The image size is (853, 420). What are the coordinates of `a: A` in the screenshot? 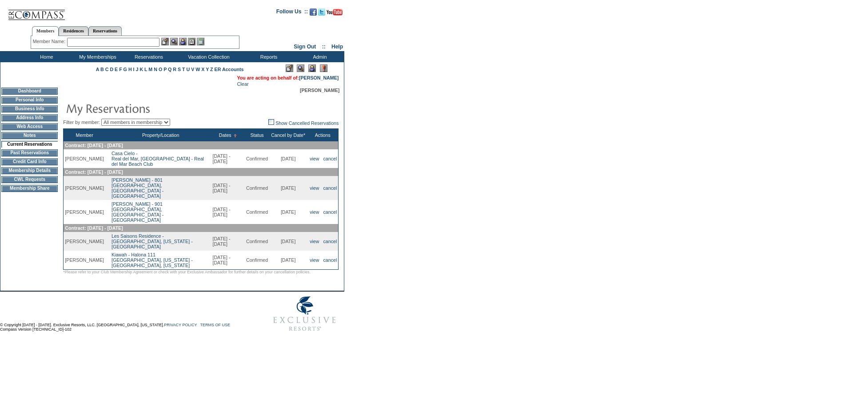 It's located at (97, 69).